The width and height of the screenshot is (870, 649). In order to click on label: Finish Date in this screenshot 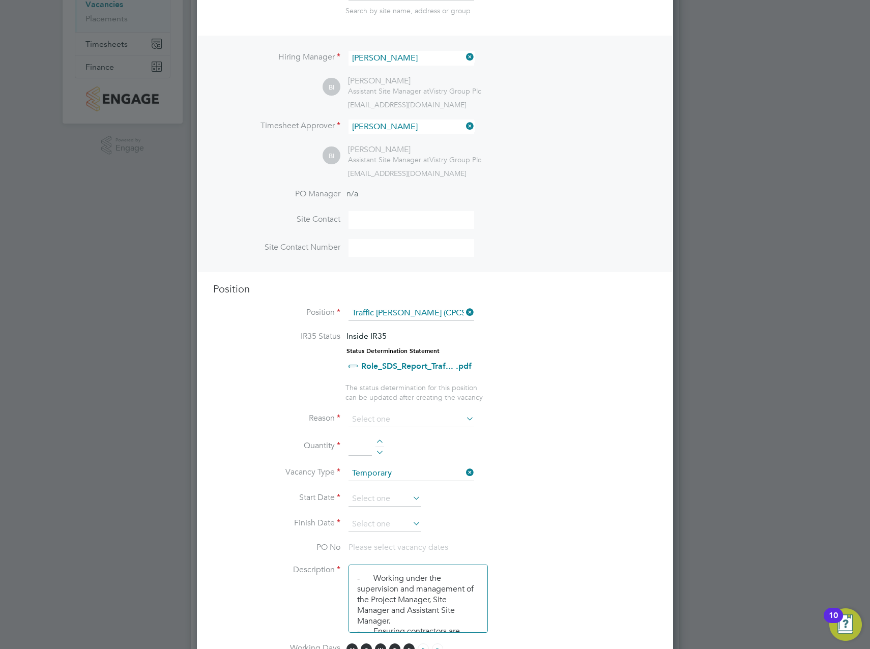, I will do `click(277, 523)`.